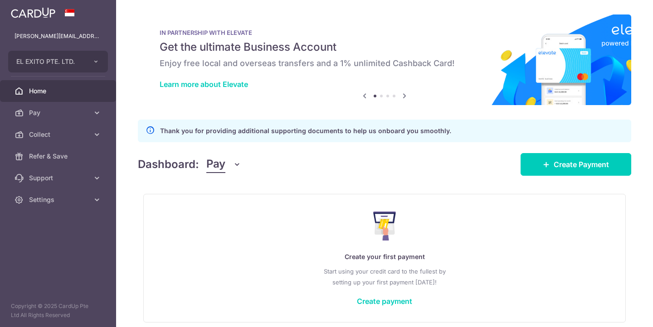 This screenshot has height=327, width=653. I want to click on a: Learn more about Elevate, so click(204, 84).